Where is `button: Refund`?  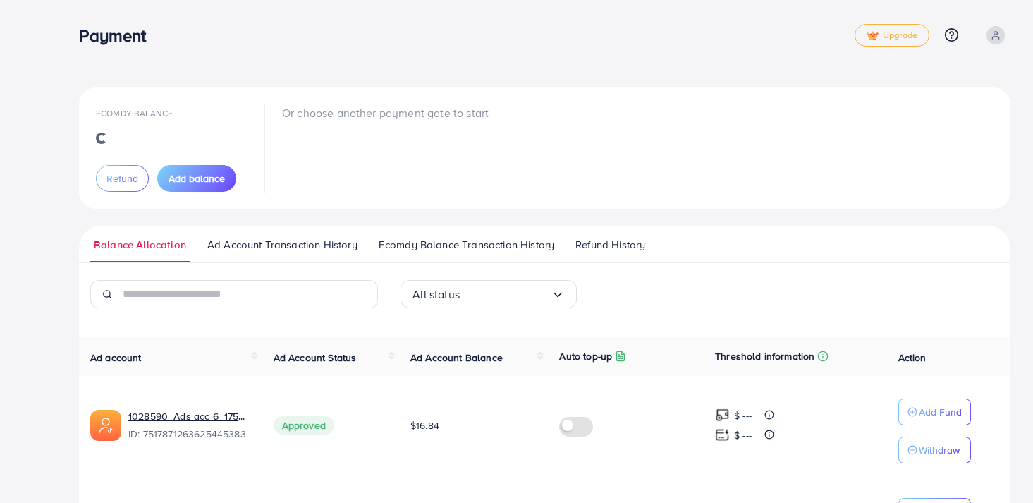
button: Refund is located at coordinates (122, 178).